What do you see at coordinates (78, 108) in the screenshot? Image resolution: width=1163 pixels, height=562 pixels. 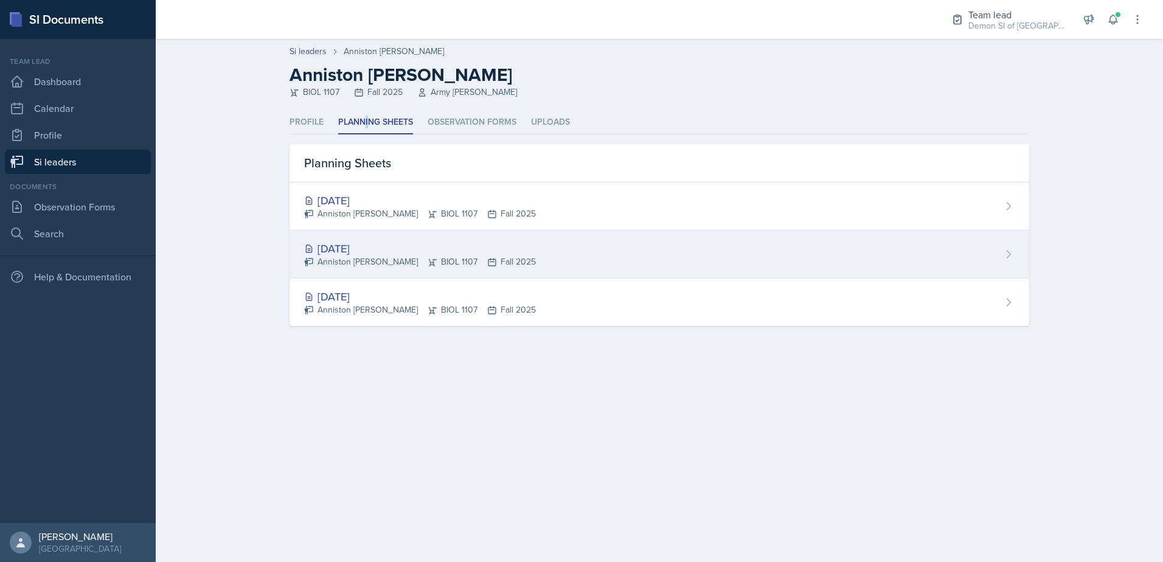 I see `a: Calendar` at bounding box center [78, 108].